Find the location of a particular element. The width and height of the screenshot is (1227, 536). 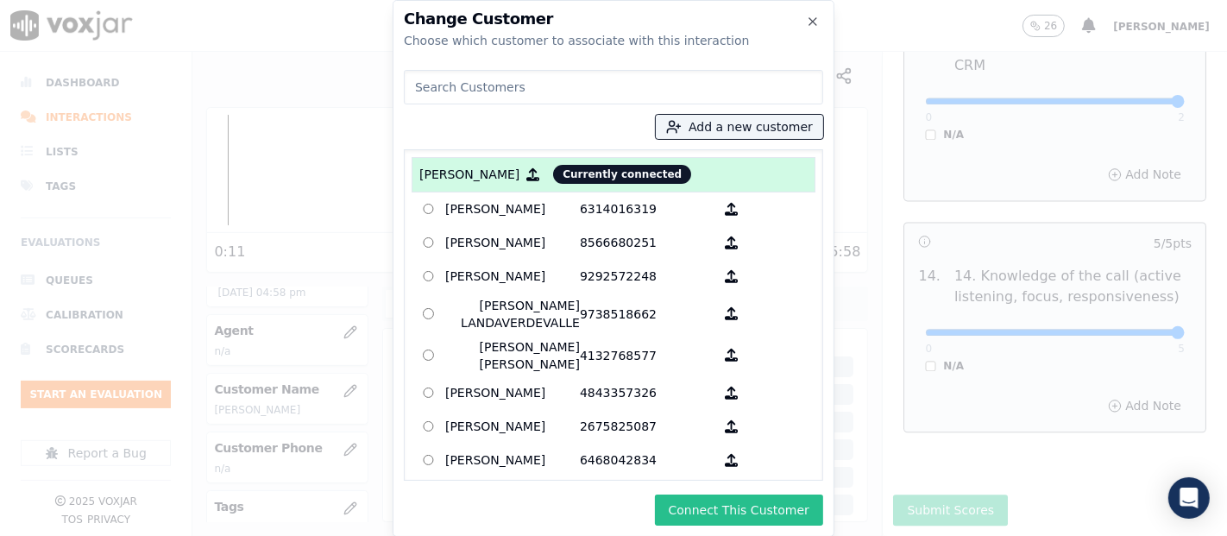

p: 9292572248 is located at coordinates (647, 276).